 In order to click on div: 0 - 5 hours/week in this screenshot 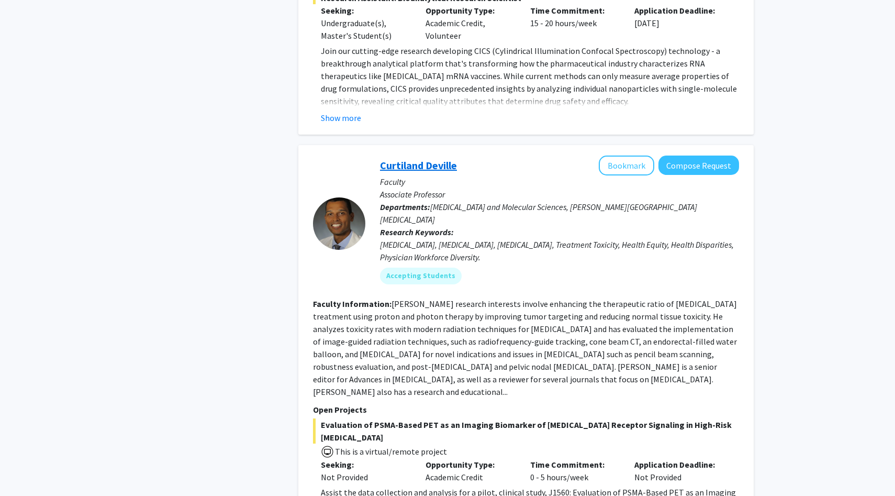, I will do `click(575, 471)`.